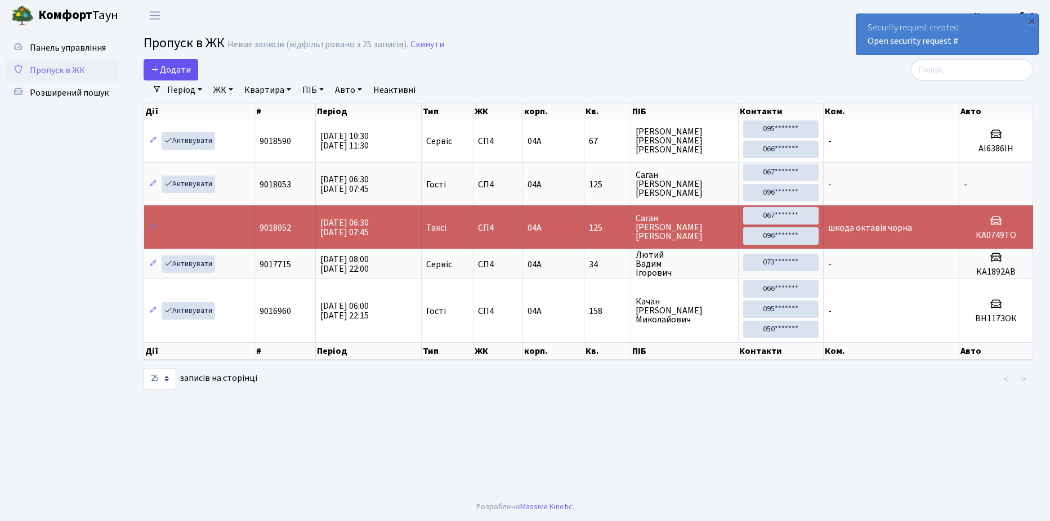 The image size is (1050, 521). I want to click on a: Додати, so click(171, 70).